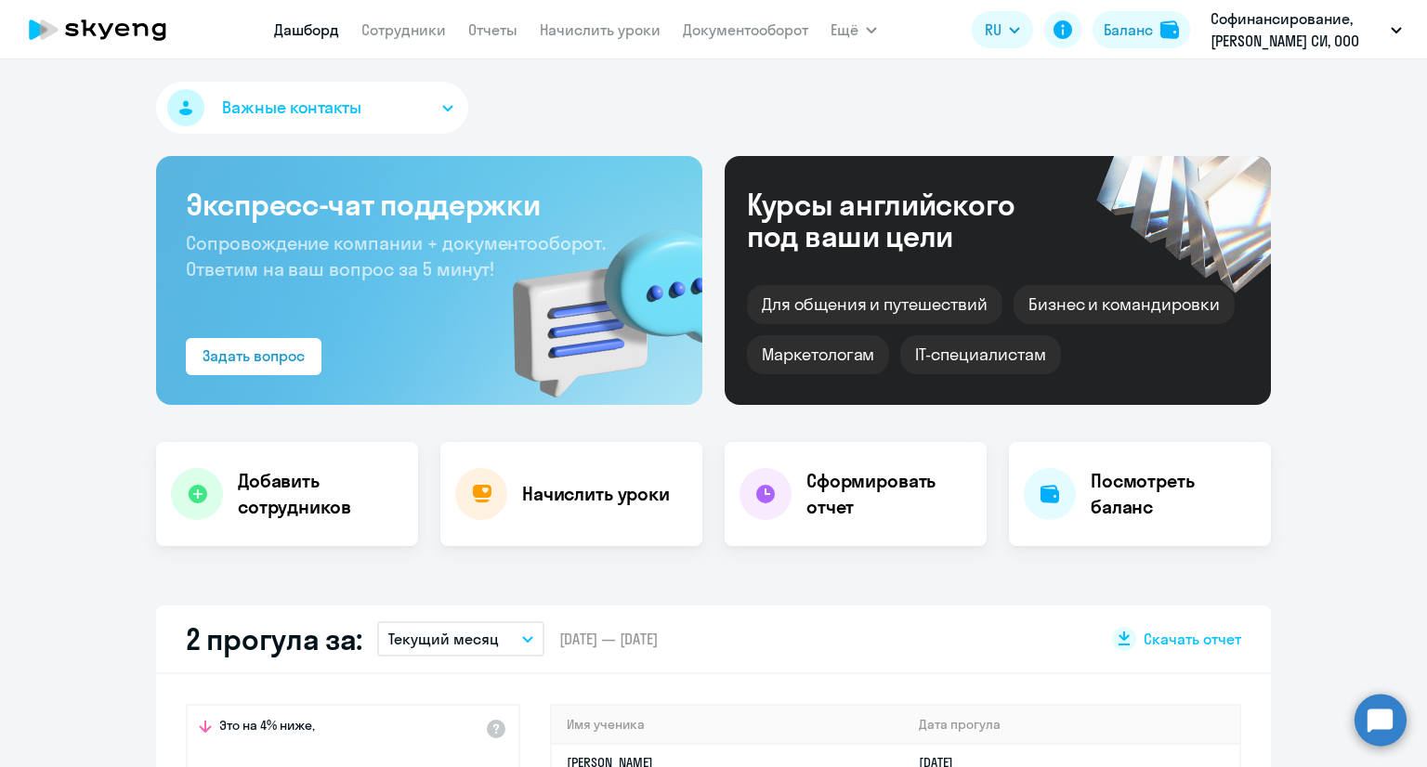 The height and width of the screenshot is (767, 1427). What do you see at coordinates (267, 728) in the screenshot?
I see `span: Это на 4% ниже,` at bounding box center [267, 728].